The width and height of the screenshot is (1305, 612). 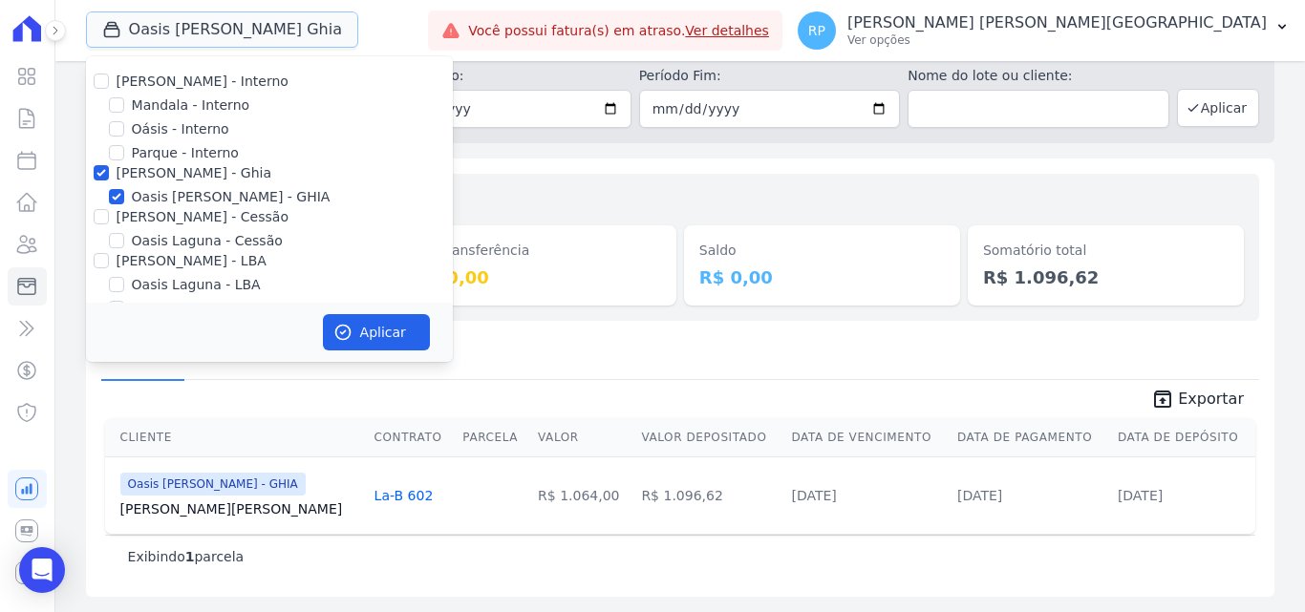 What do you see at coordinates (770, 75) in the screenshot?
I see `label: Período Fim:` at bounding box center [770, 75].